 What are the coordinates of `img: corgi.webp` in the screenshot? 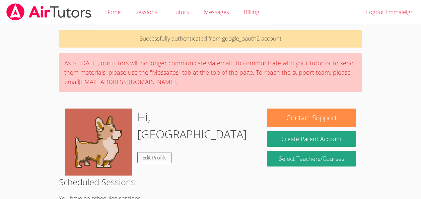 It's located at (98, 142).